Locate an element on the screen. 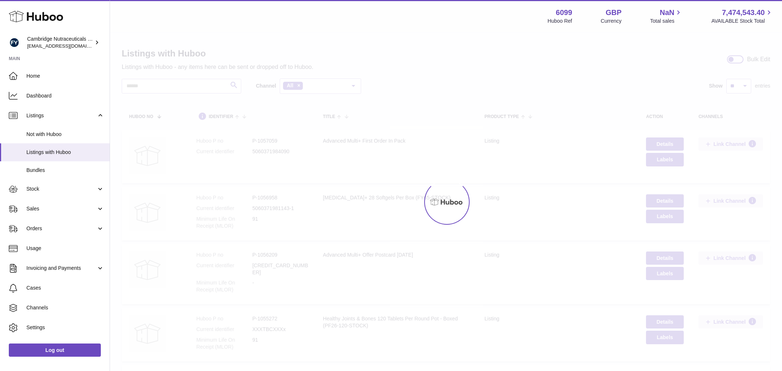 Image resolution: width=782 pixels, height=371 pixels. a: NaN Total sales is located at coordinates (666, 16).